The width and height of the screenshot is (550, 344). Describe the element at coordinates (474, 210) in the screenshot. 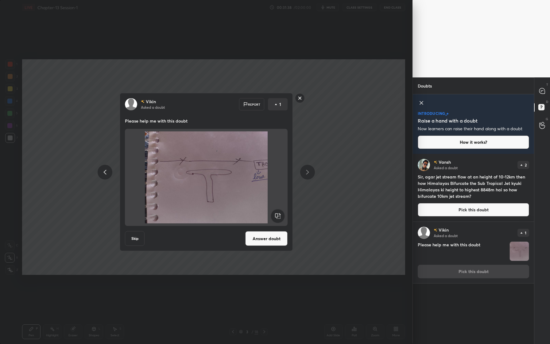

I see `button: Pick this doubt` at that location.